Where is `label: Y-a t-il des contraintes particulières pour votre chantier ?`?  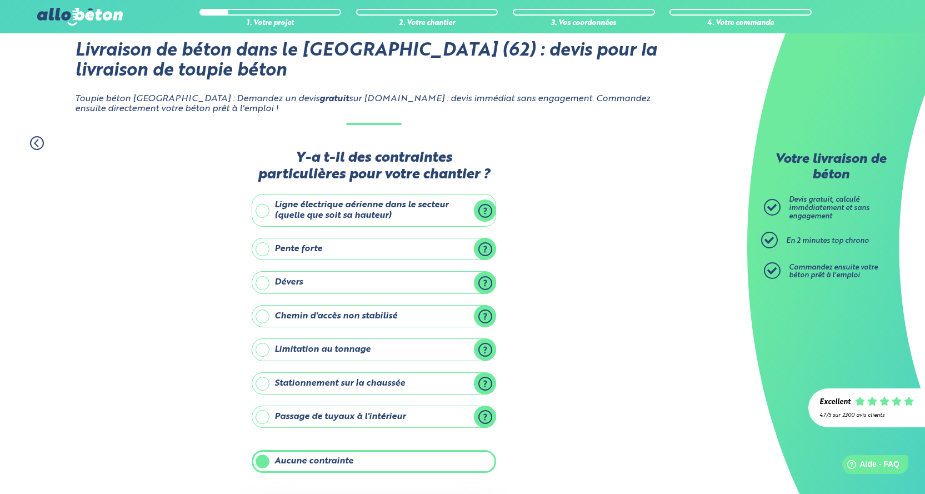
label: Y-a t-il des contraintes particulières pour votre chantier ? is located at coordinates (374, 166).